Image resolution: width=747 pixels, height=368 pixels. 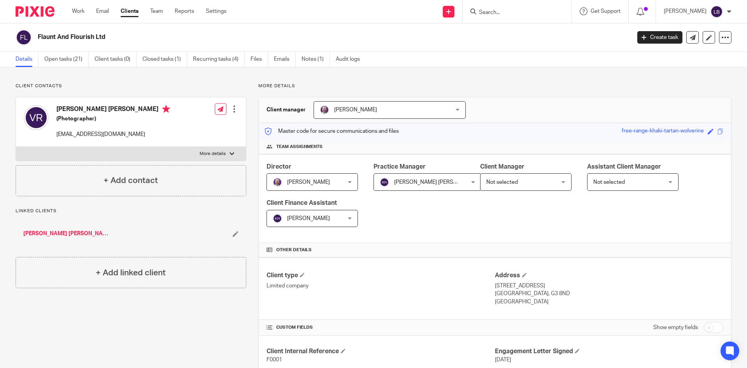 What do you see at coordinates (279, 167) in the screenshot?
I see `span: Director` at bounding box center [279, 167].